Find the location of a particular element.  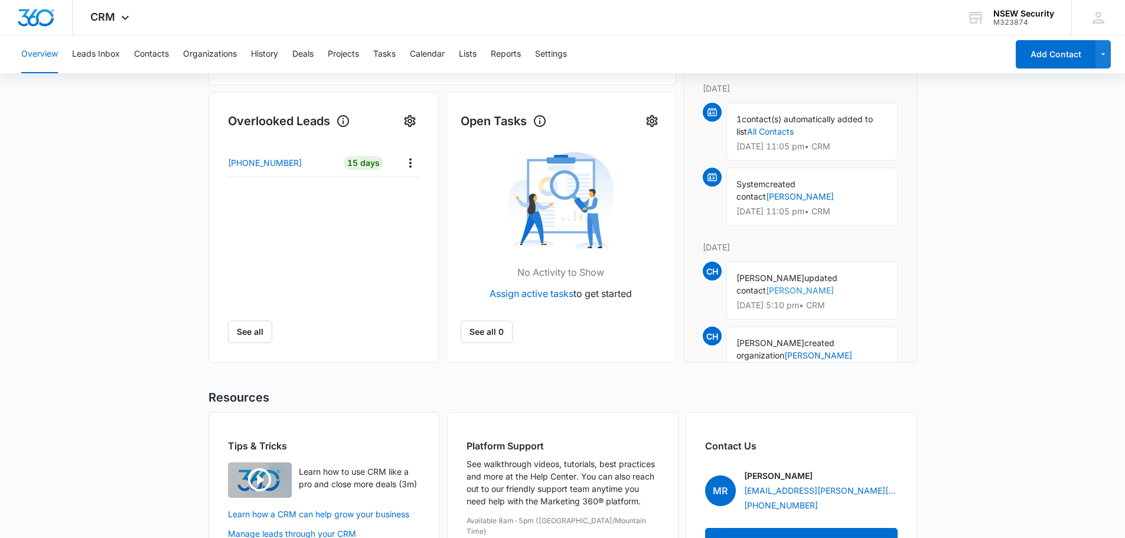

h2: Resources is located at coordinates (563, 397).